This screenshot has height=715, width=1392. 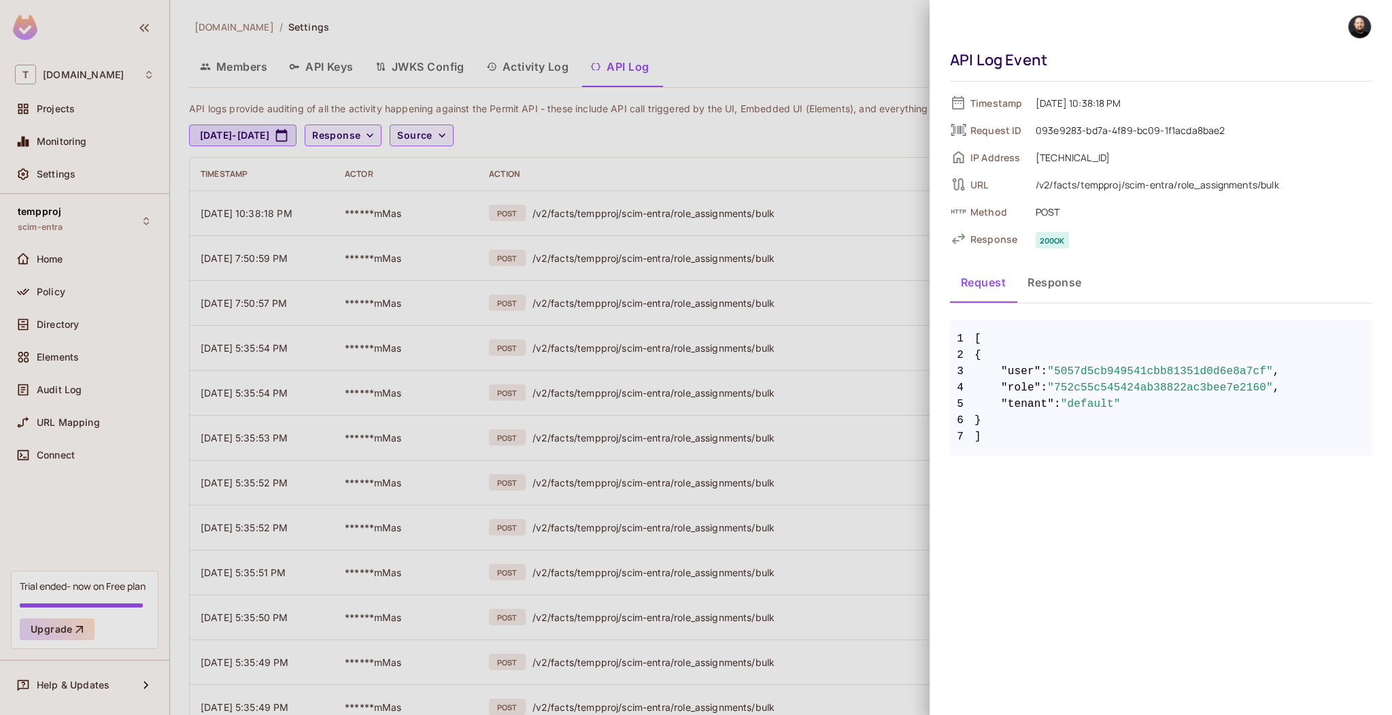 What do you see at coordinates (962, 339) in the screenshot?
I see `span: 1` at bounding box center [962, 339].